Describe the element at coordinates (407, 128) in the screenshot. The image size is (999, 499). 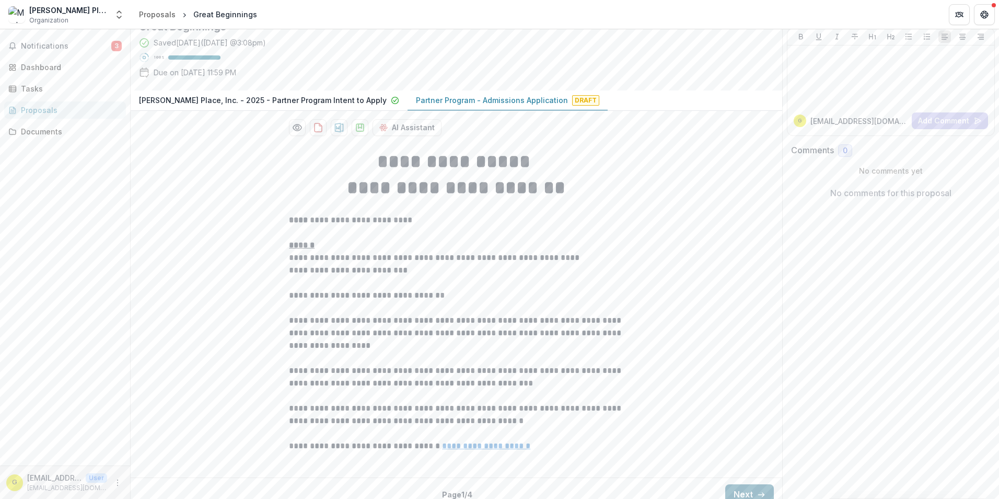
I see `button: AI Assistant` at that location.